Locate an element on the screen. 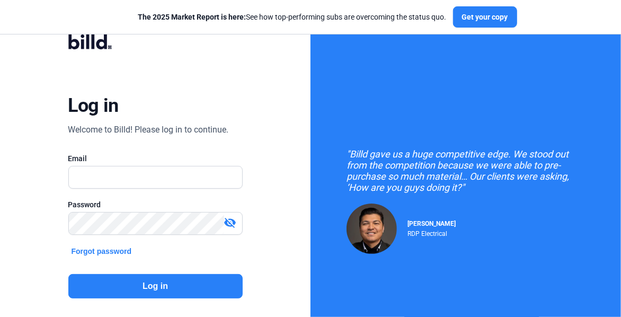  div: Log in is located at coordinates (93, 105).